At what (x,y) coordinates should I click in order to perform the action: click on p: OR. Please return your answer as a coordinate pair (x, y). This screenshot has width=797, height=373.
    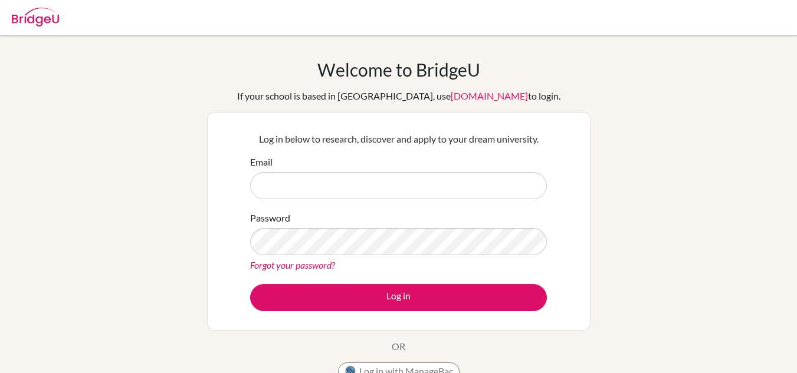
    Looking at the image, I should click on (398, 347).